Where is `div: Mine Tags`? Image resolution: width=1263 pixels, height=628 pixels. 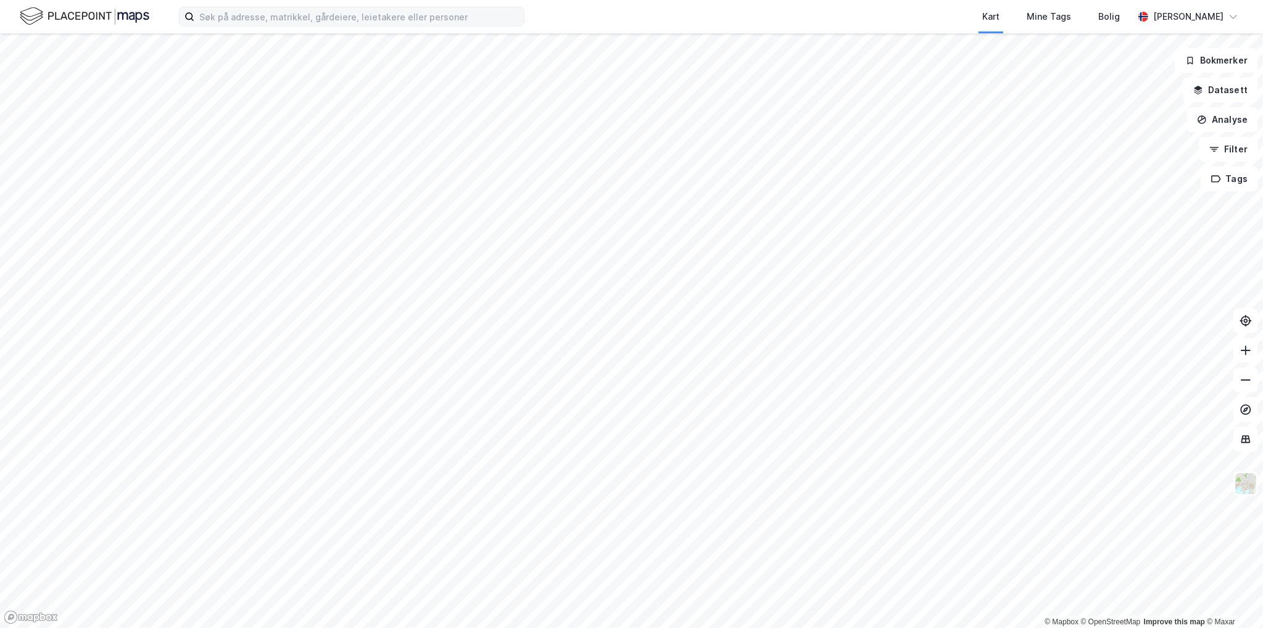
div: Mine Tags is located at coordinates (1049, 17).